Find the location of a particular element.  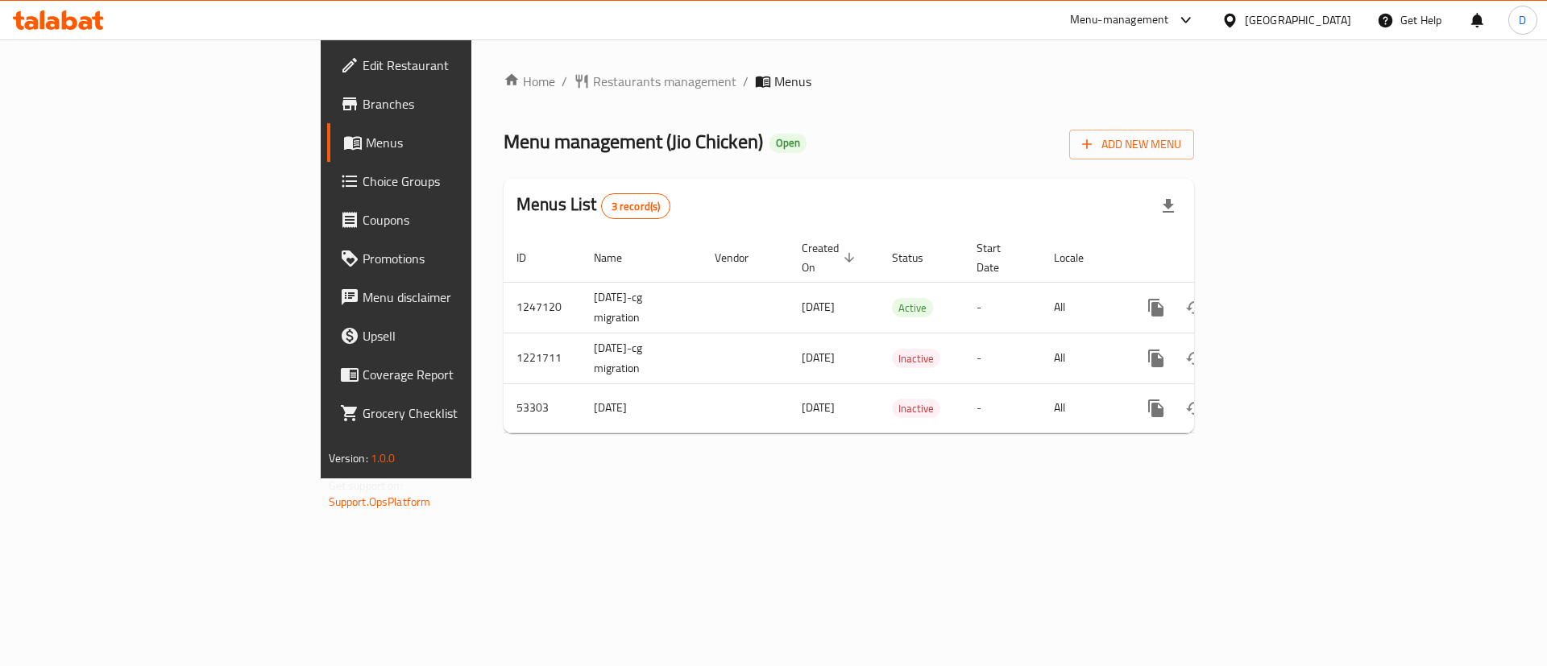

span: Add New Menu is located at coordinates (1131, 144).